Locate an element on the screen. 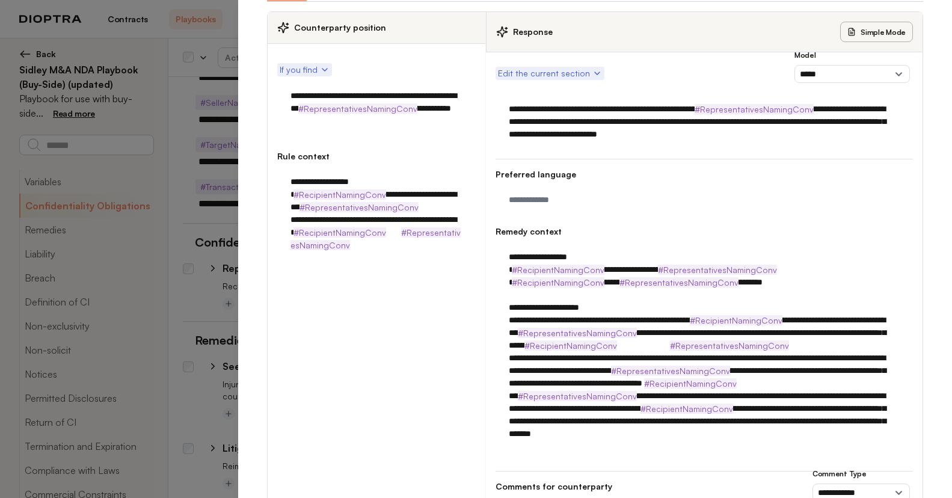 The height and width of the screenshot is (498, 952). div: Response is located at coordinates (525, 32).